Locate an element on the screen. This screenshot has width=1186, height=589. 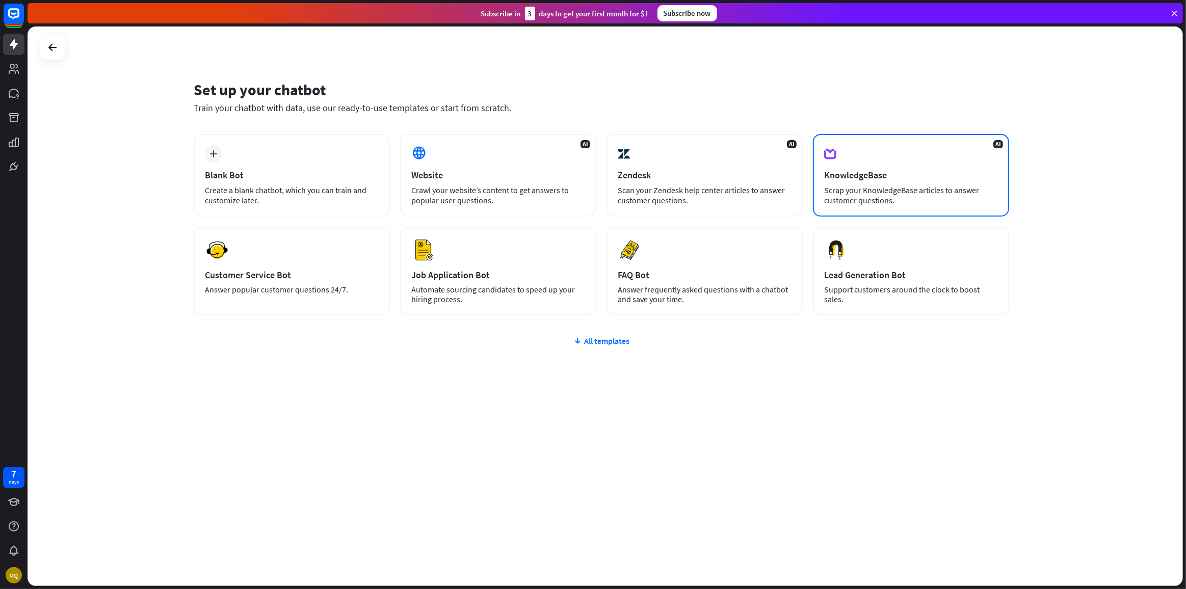
div: Website is located at coordinates (498, 175).